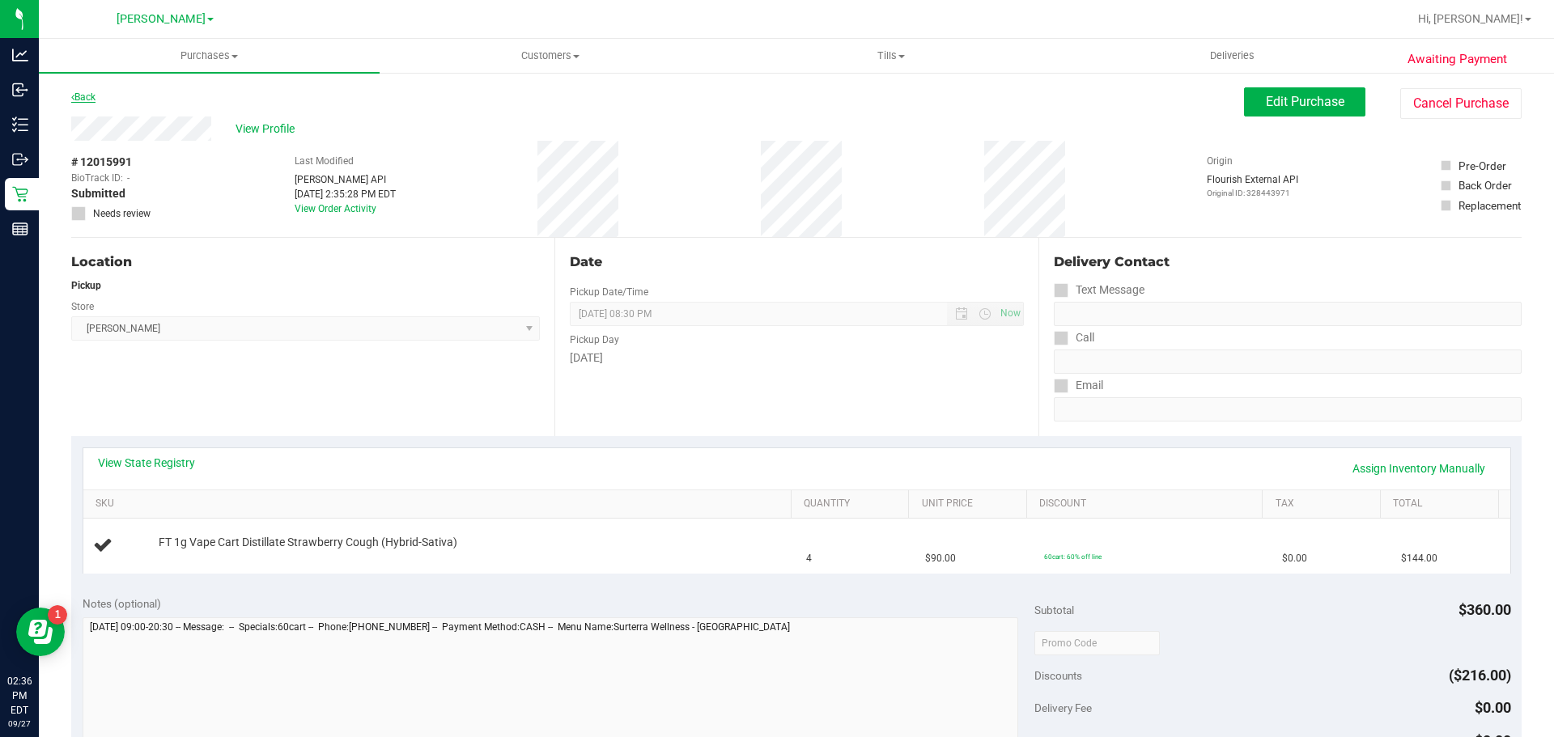  I want to click on p: 09/27, so click(19, 724).